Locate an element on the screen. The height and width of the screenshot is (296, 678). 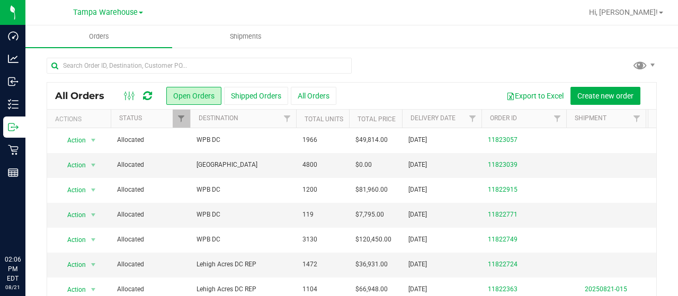
a: Status is located at coordinates (130, 118).